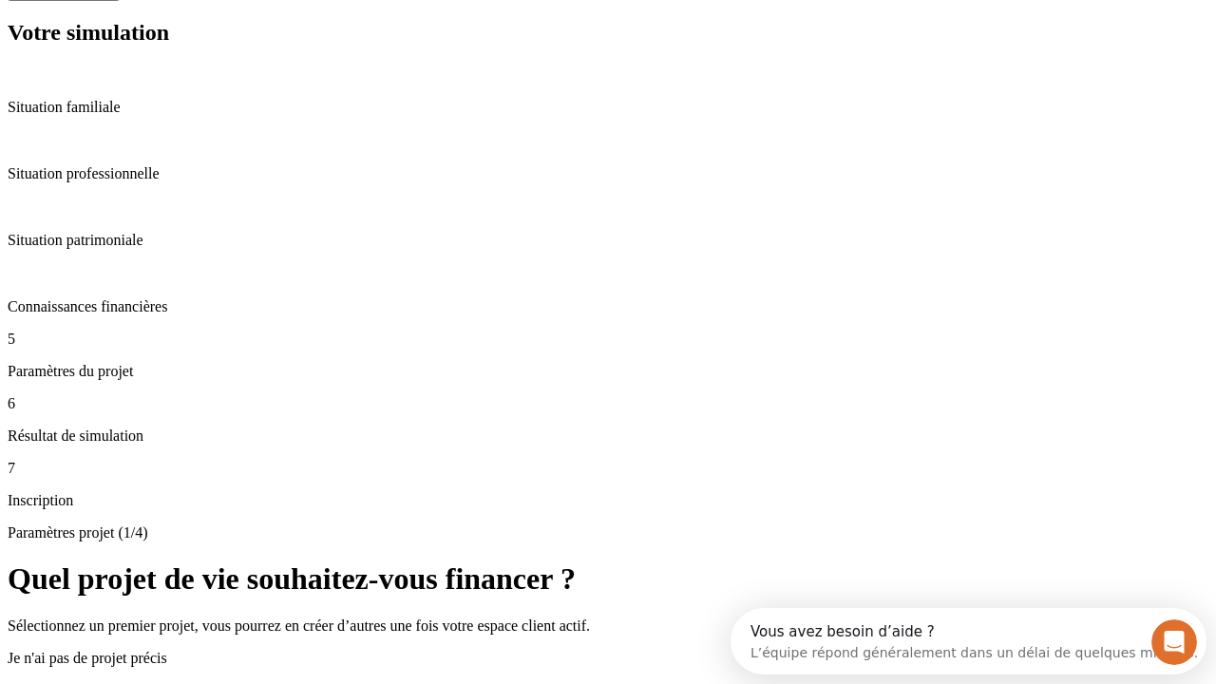 This screenshot has height=684, width=1216. What do you see at coordinates (608, 468) in the screenshot?
I see `p: 7` at bounding box center [608, 468].